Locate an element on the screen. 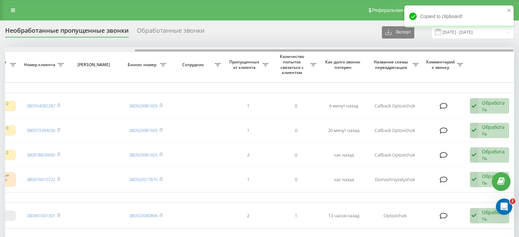  span: Комментарий к звонку is located at coordinates (441, 64).